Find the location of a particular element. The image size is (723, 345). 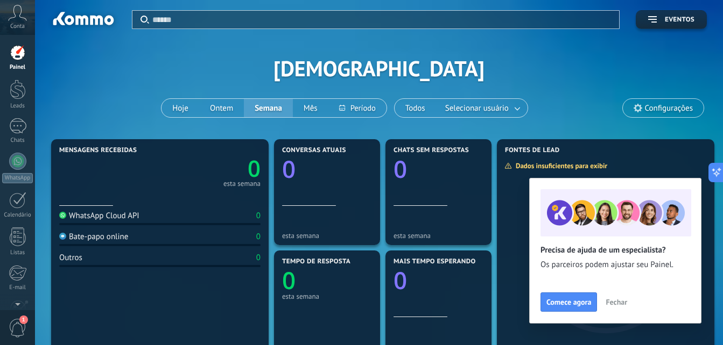

button: Comece agora is located at coordinates (568, 302).